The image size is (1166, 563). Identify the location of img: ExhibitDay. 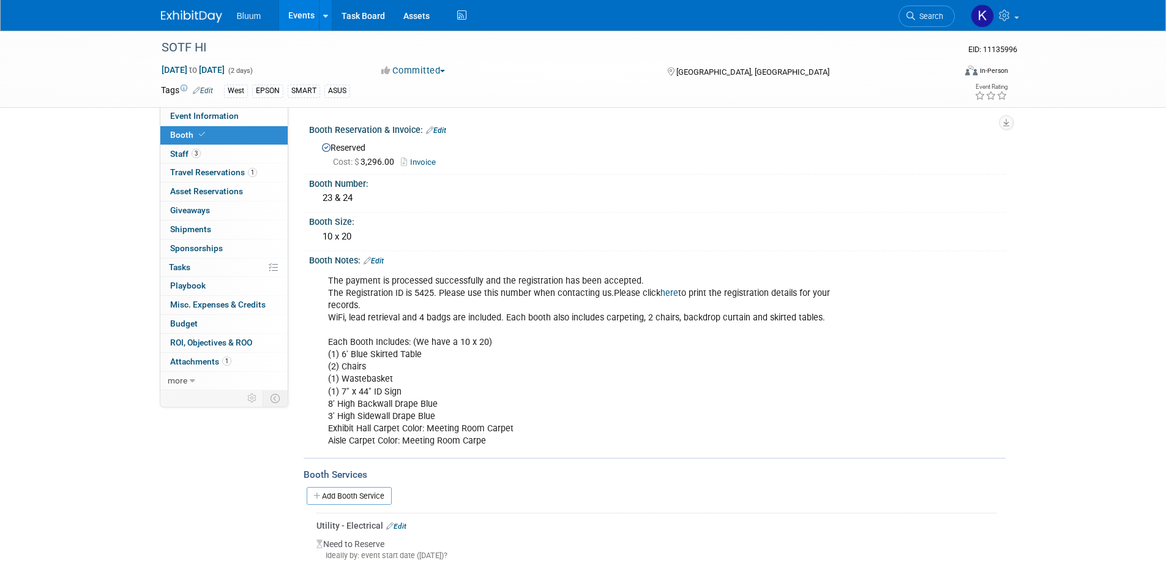
(192, 17).